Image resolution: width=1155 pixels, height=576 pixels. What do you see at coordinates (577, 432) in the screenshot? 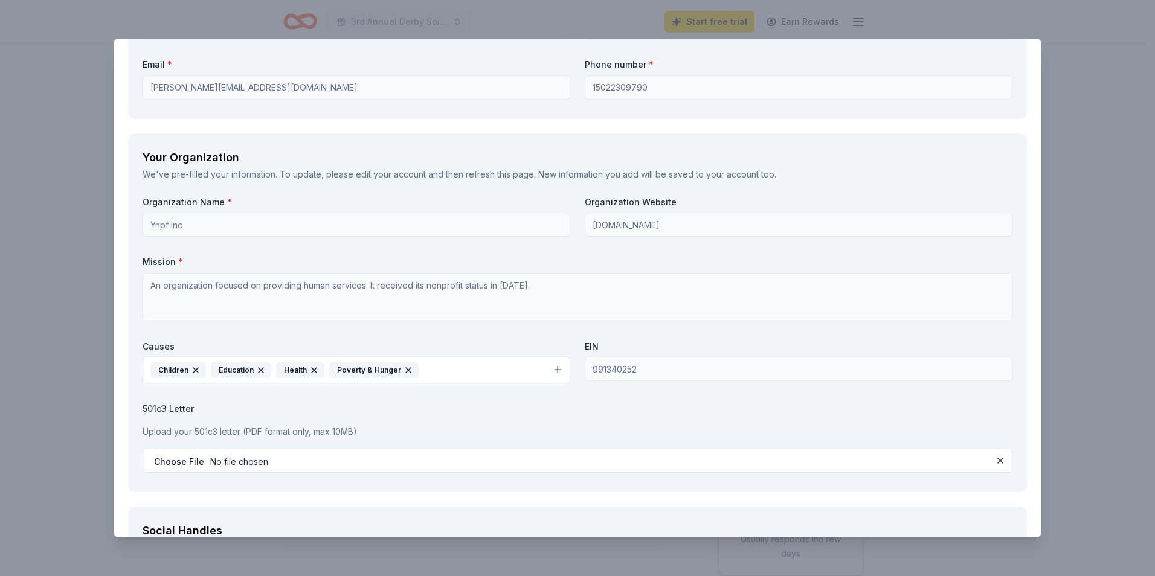
I see `p: Upload your 501c3 letter (PDF format only, max 10MB)` at bounding box center [577, 432].